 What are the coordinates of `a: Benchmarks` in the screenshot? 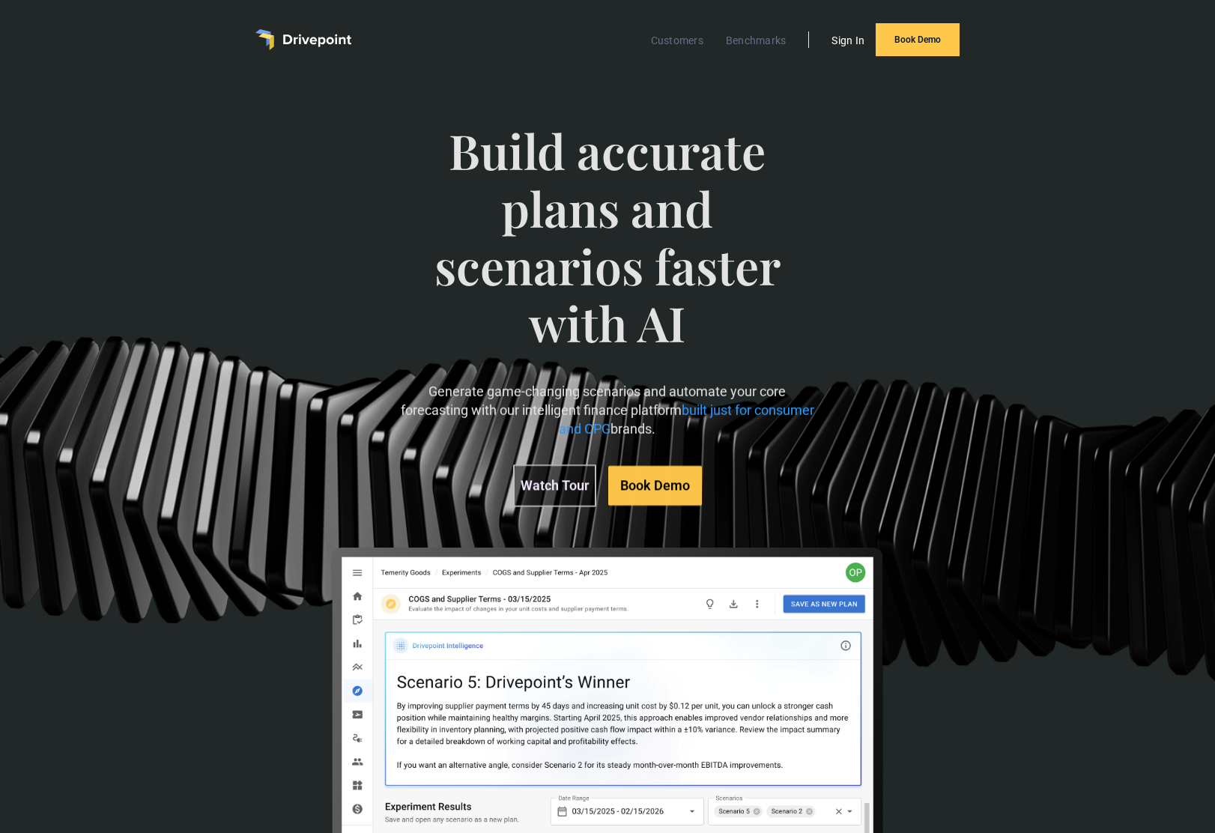 It's located at (756, 40).